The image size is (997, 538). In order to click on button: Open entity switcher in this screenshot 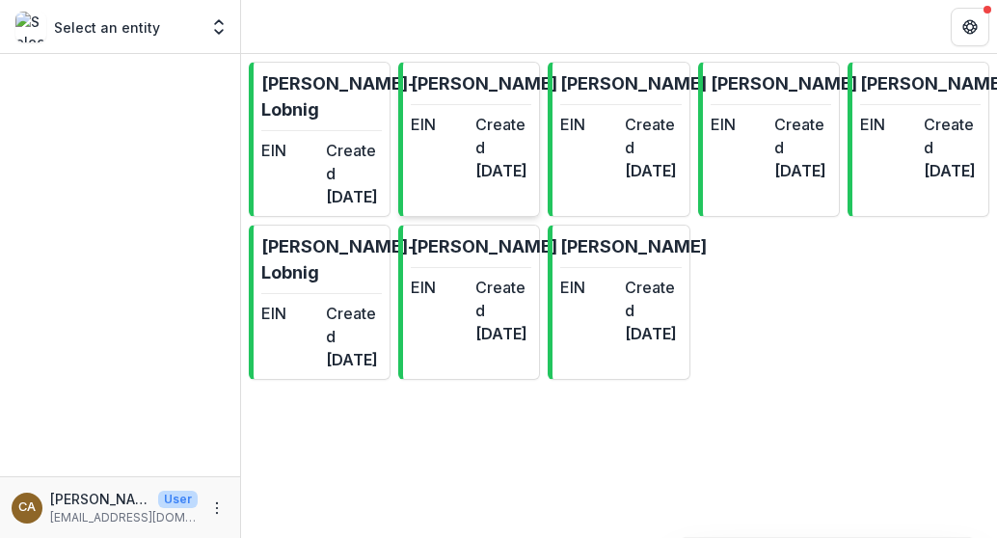, I will do `click(219, 27)`.